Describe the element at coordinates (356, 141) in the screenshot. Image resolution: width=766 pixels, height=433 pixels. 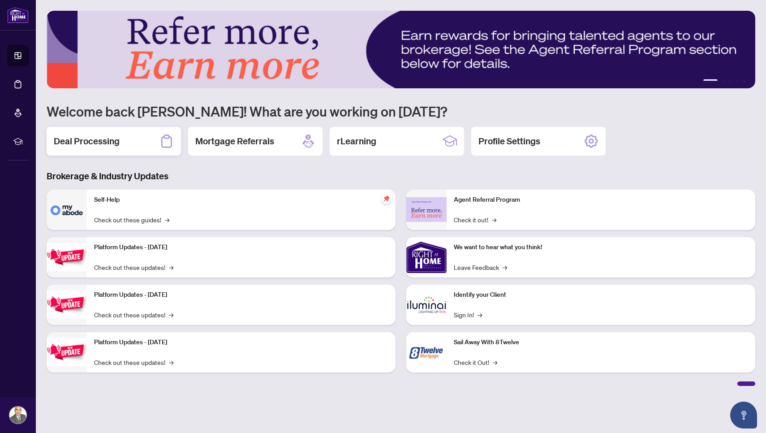
I see `h2: rLearning` at that location.